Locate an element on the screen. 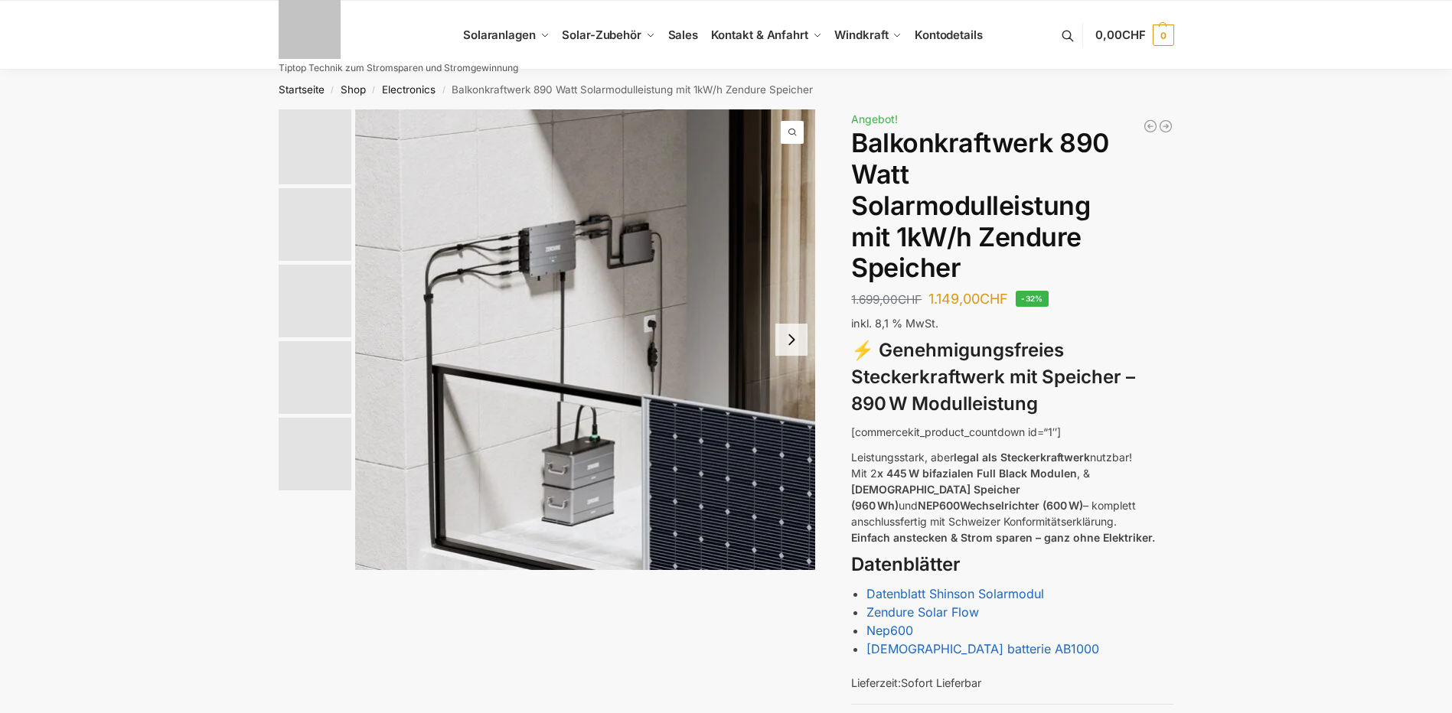 Image resolution: width=1452 pixels, height=713 pixels. span: 0,00 is located at coordinates (1120, 34).